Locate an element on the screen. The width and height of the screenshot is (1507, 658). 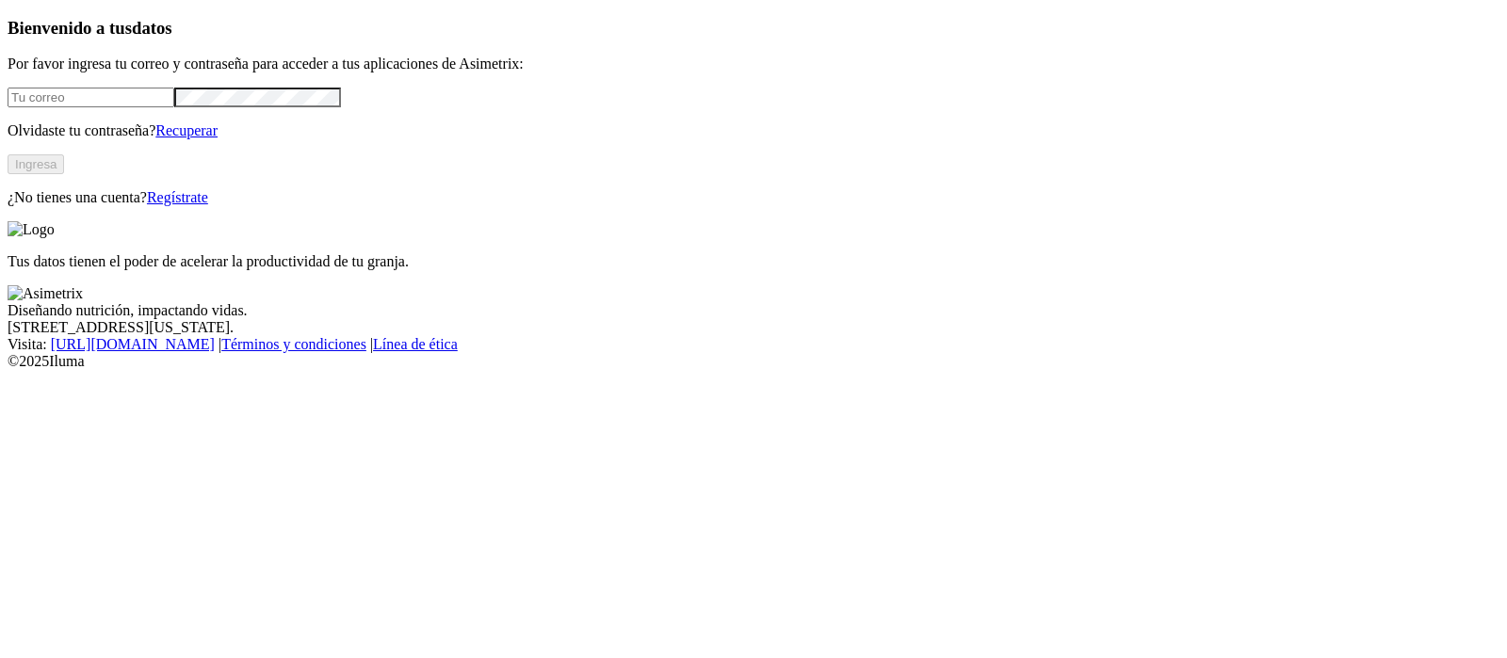
a: Recuperar is located at coordinates (187, 130).